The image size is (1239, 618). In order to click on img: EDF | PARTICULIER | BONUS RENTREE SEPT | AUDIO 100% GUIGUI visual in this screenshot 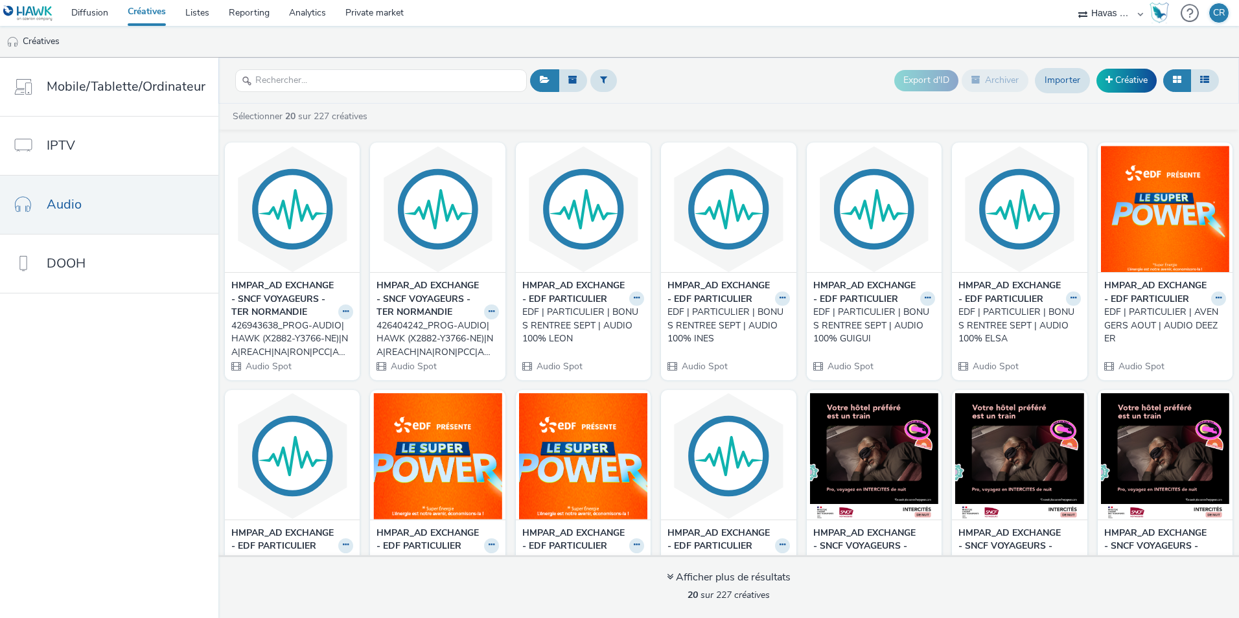, I will do `click(874, 209)`.